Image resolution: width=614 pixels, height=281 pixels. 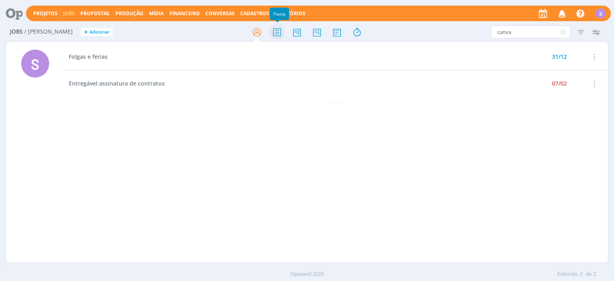 I want to click on button: Projetos, so click(x=45, y=14).